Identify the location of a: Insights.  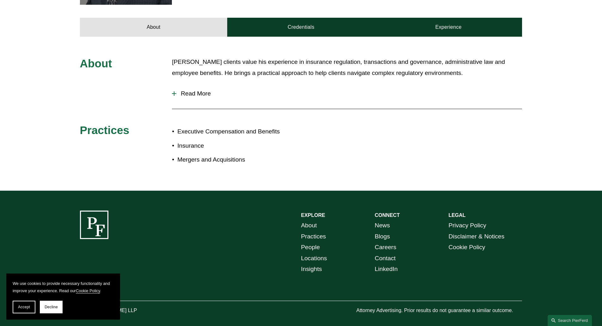
(312, 269).